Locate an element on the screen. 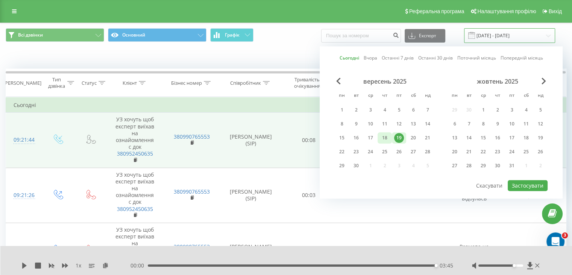 The width and height of the screenshot is (572, 275). div: 9 is located at coordinates (356, 124).